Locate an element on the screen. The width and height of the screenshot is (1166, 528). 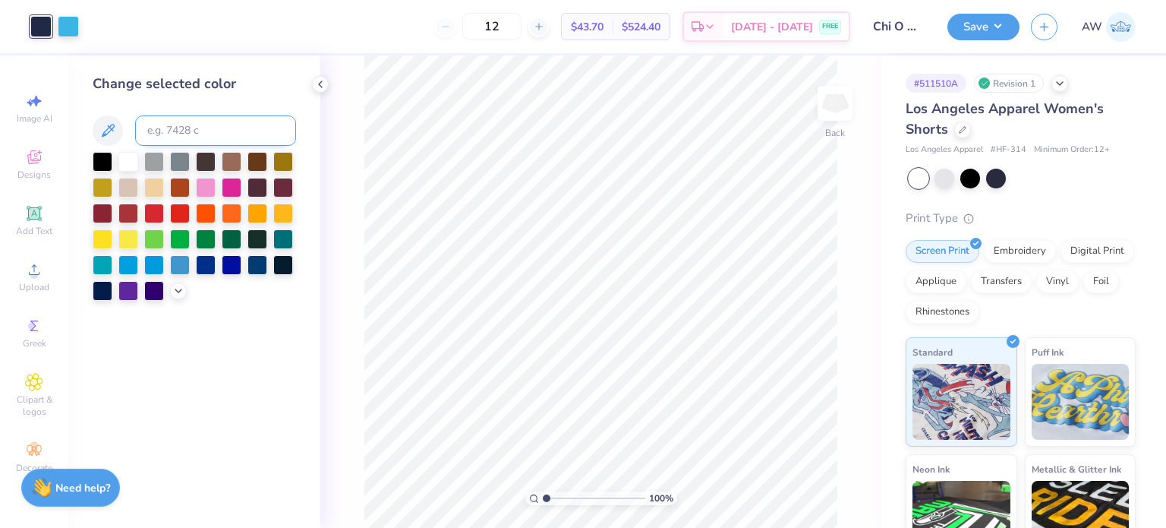
span: Upload is located at coordinates (34, 287).